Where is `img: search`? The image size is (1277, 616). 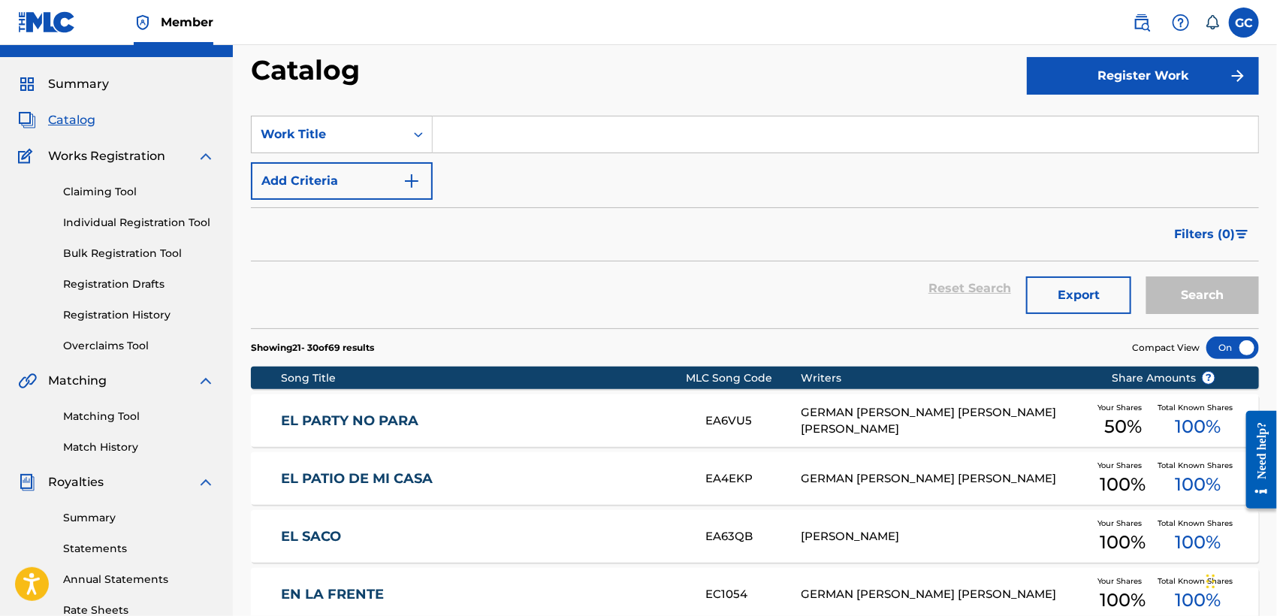
img: search is located at coordinates (1142, 23).